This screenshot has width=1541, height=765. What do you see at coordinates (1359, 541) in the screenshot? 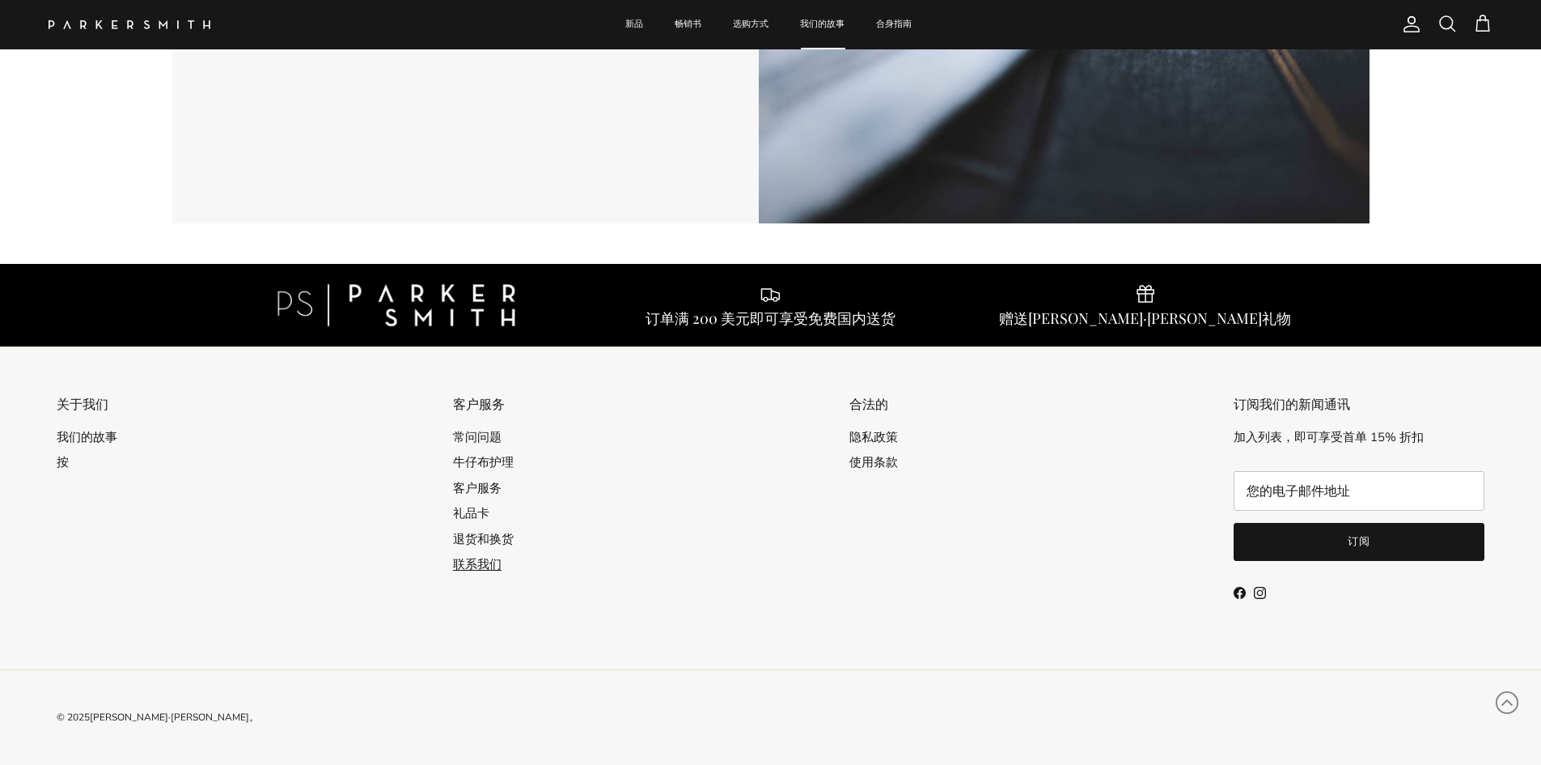
I see `button: 订阅` at bounding box center [1359, 541].